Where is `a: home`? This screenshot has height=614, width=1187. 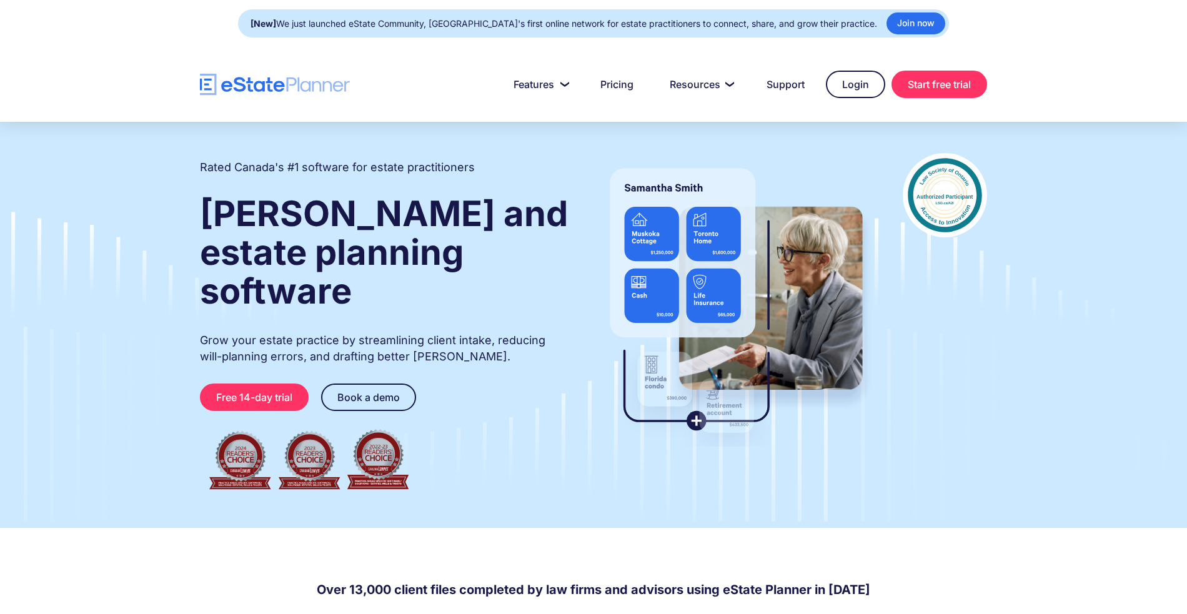 a: home is located at coordinates (275, 84).